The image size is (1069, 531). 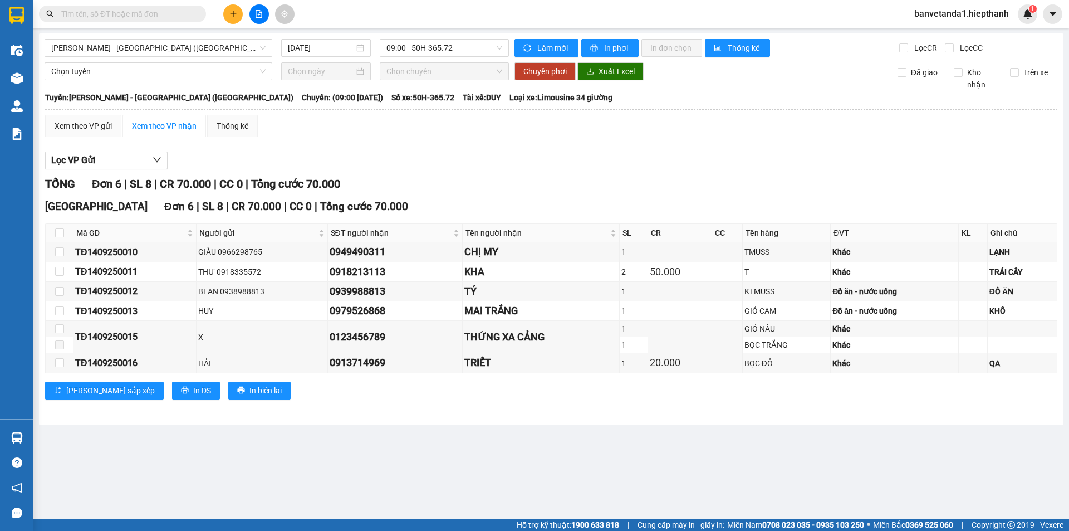 What do you see at coordinates (680, 363) in the screenshot?
I see `div: 20.000` at bounding box center [680, 363].